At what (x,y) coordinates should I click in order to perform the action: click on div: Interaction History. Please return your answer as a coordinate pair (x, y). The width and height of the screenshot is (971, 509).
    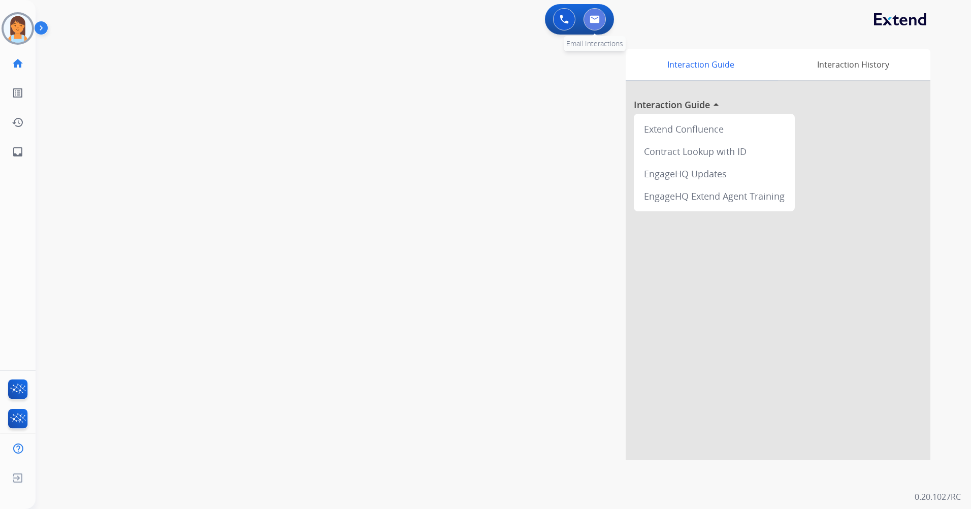
    Looking at the image, I should click on (853, 65).